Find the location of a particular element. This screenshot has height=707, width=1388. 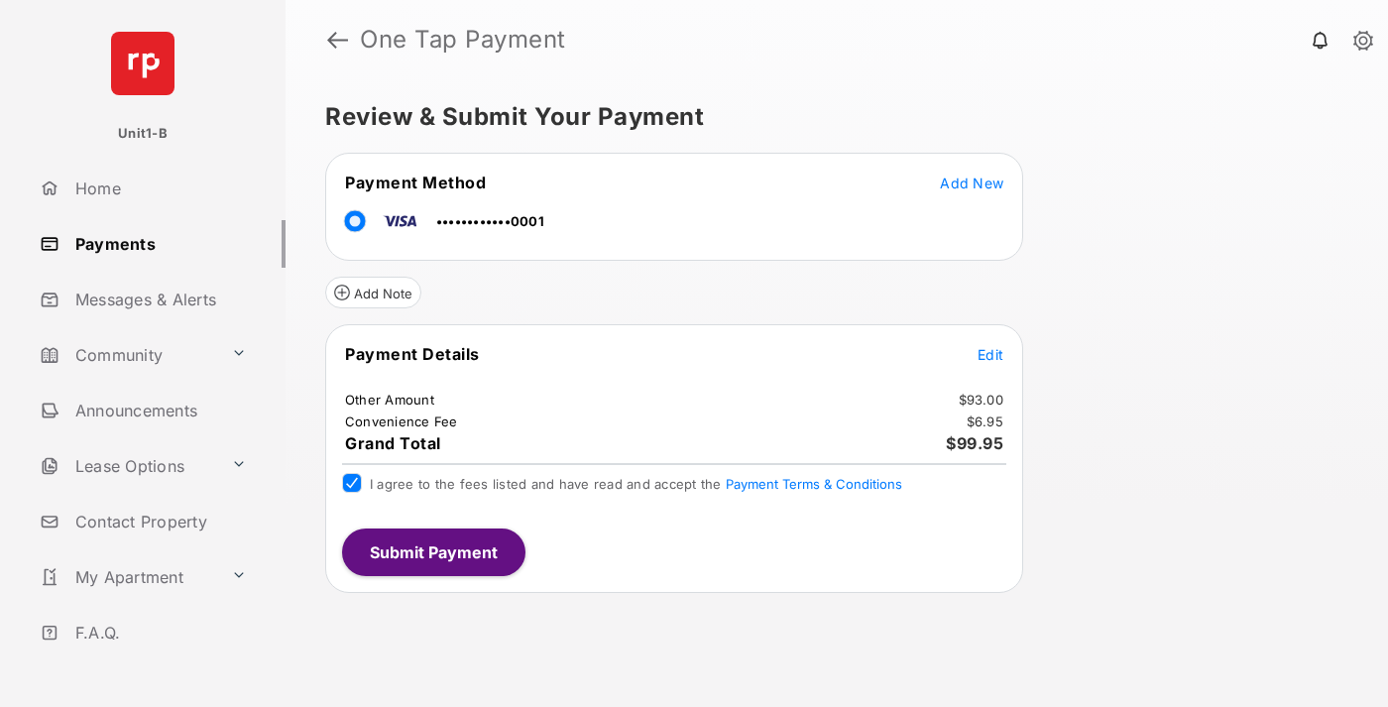

button: Submit Payment is located at coordinates (433, 552).